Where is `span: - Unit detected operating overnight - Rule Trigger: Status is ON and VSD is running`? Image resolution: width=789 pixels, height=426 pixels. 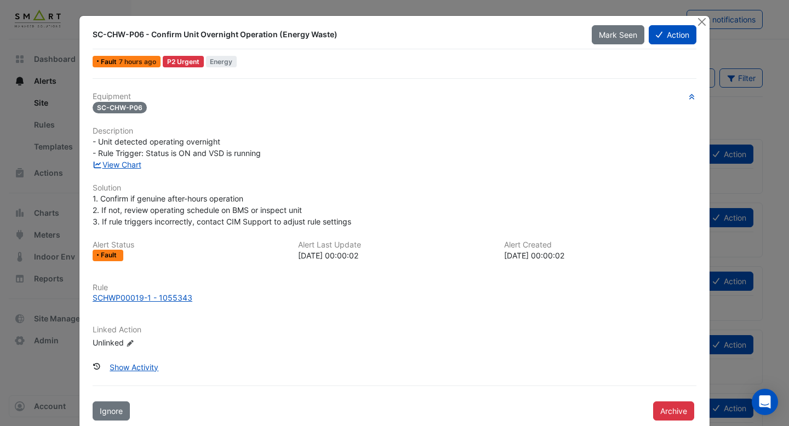 span: - Unit detected operating overnight - Rule Trigger: Status is ON and VSD is running is located at coordinates (176, 147).